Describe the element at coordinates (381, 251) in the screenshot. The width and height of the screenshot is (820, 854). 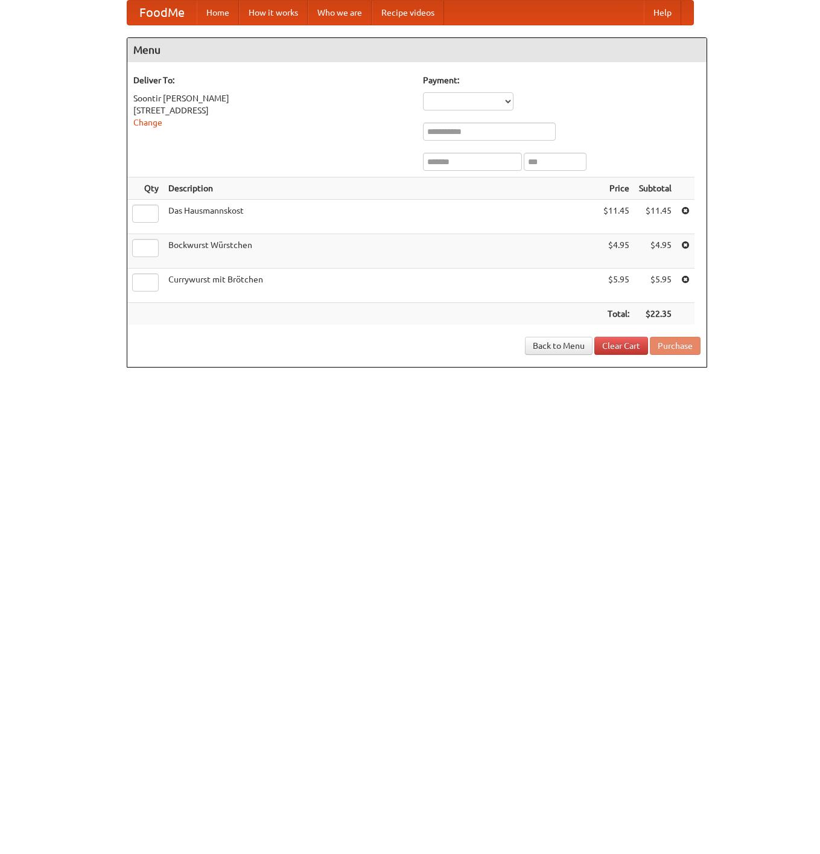
I see `td: Bockwurst Würstchen` at that location.